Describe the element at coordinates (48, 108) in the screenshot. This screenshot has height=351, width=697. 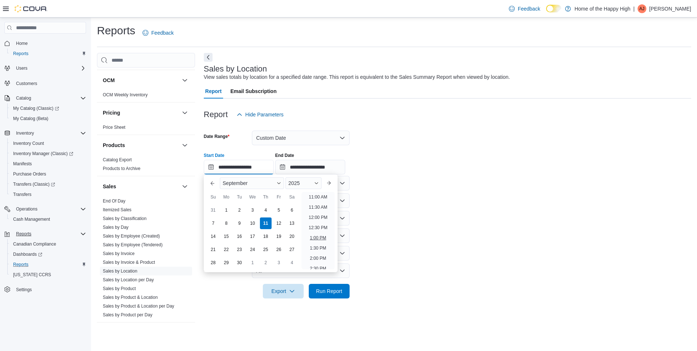
I see `a: My Catalog (Classic)` at that location.